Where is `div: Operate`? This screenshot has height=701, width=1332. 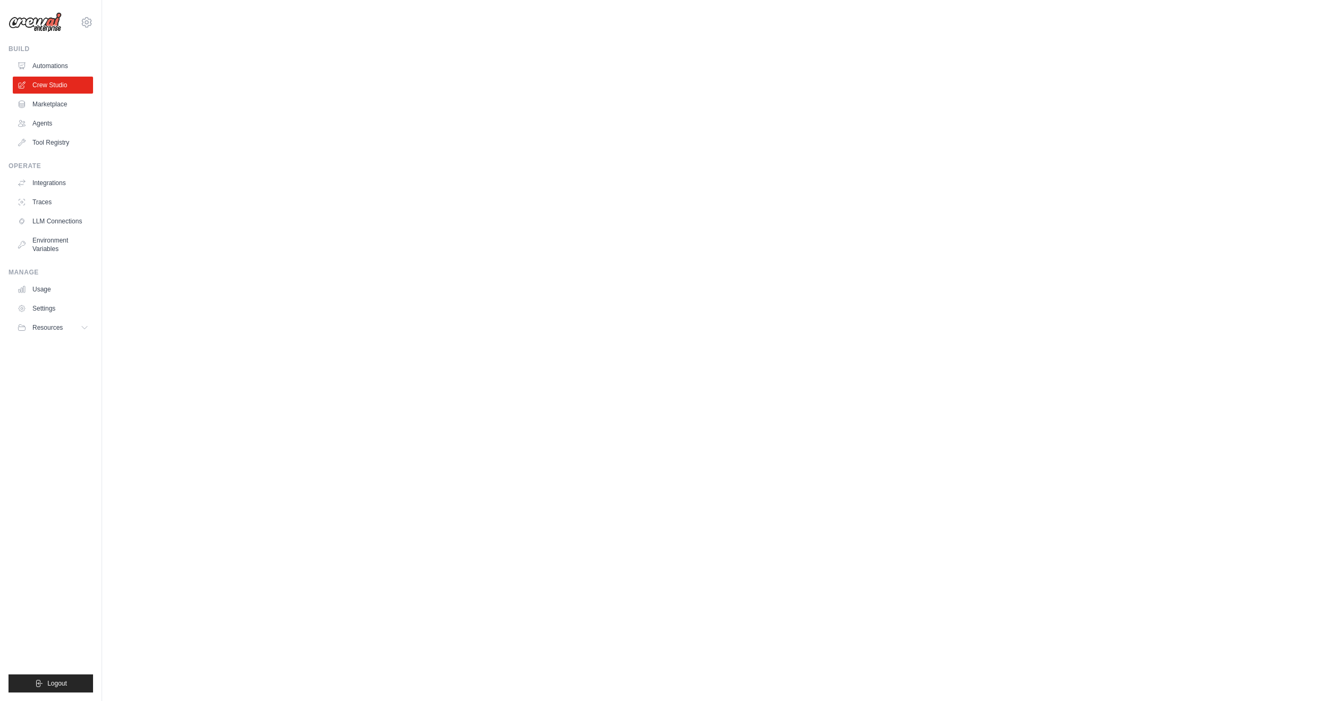 div: Operate is located at coordinates (50, 166).